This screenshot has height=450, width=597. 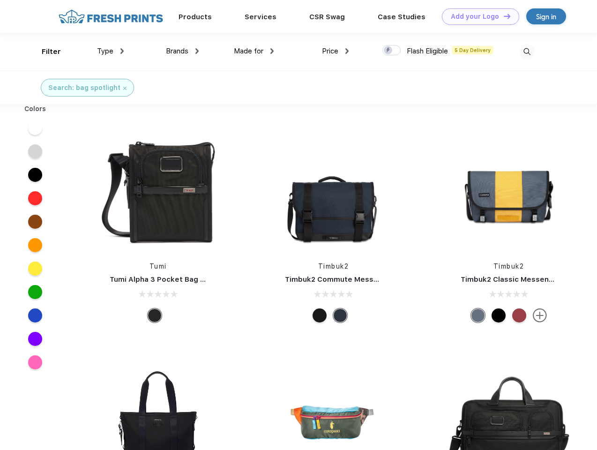 What do you see at coordinates (248, 51) in the screenshot?
I see `span: Made for` at bounding box center [248, 51].